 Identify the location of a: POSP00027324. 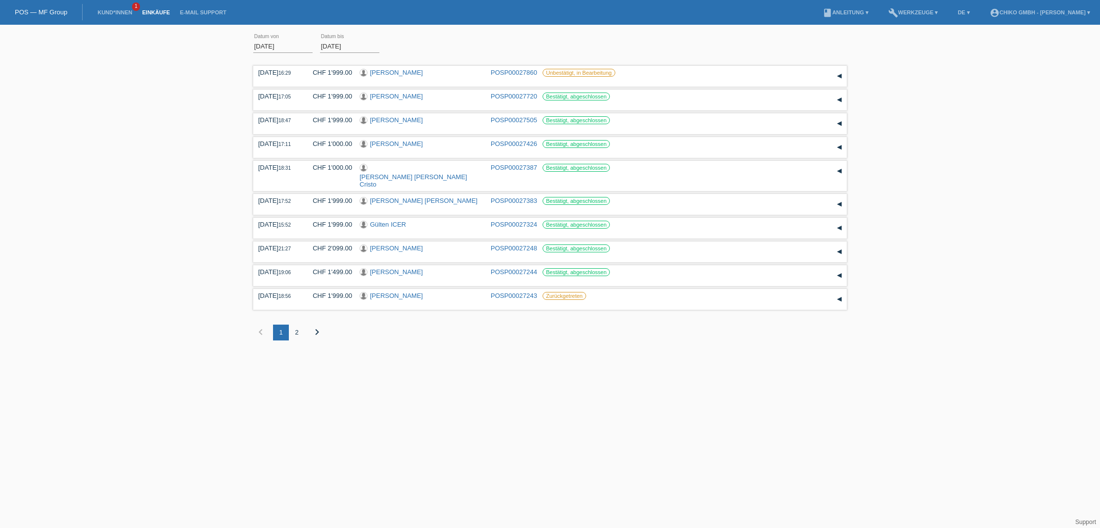
(514, 224).